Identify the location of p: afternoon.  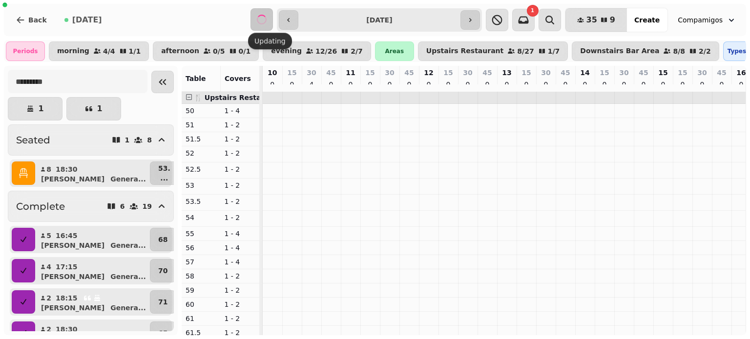
(180, 51).